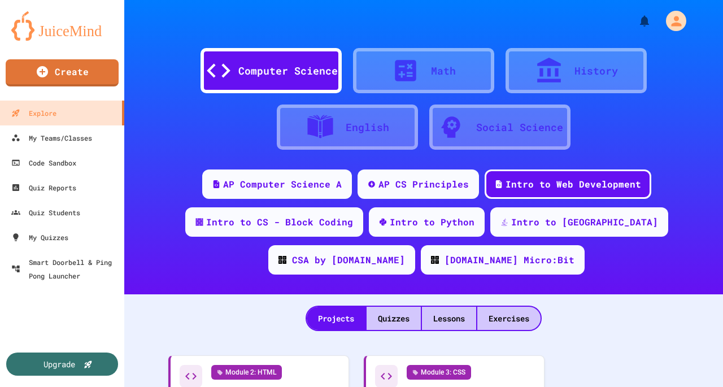 This screenshot has width=723, height=387. I want to click on div: Quiz Reports, so click(44, 188).